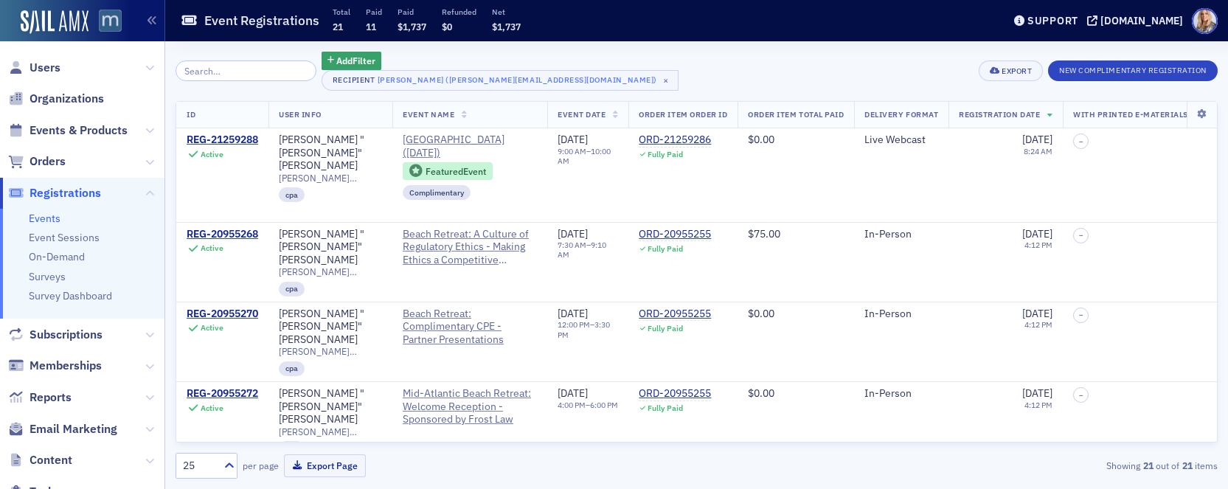 This screenshot has width=1228, height=489. What do you see at coordinates (1205, 21) in the screenshot?
I see `span: Profile` at bounding box center [1205, 21].